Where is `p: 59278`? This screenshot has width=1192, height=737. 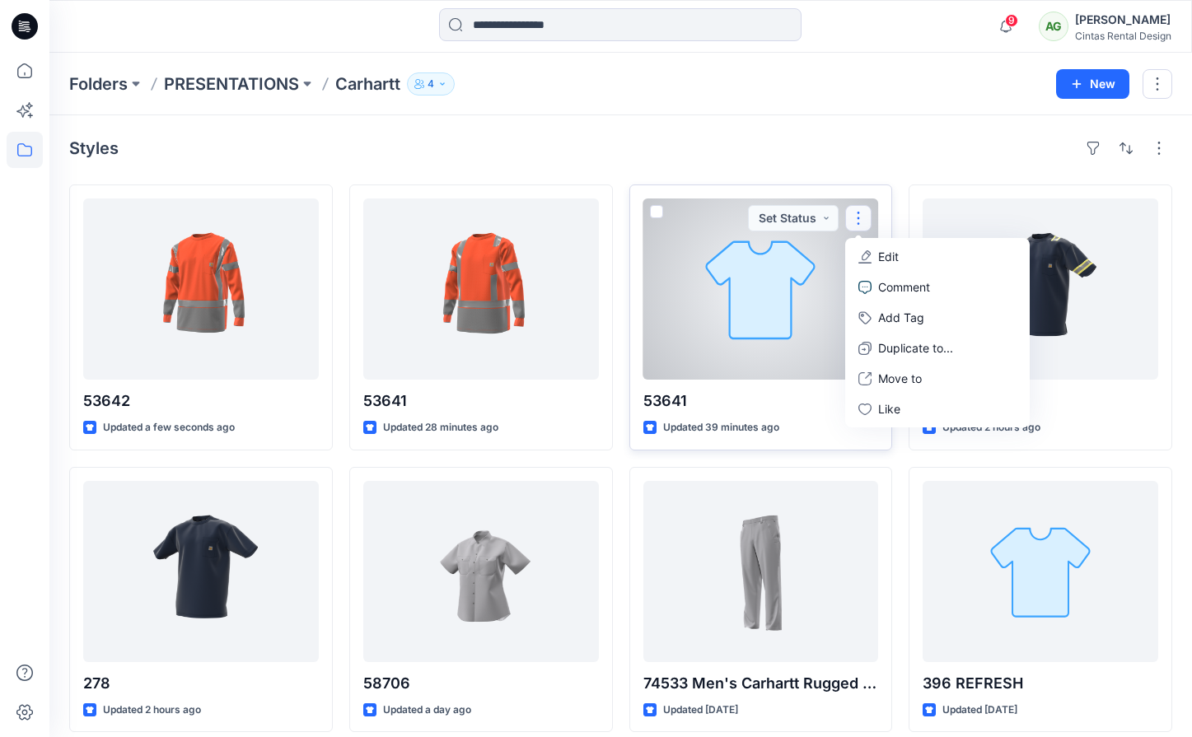
p: 59278 is located at coordinates (1040, 401).